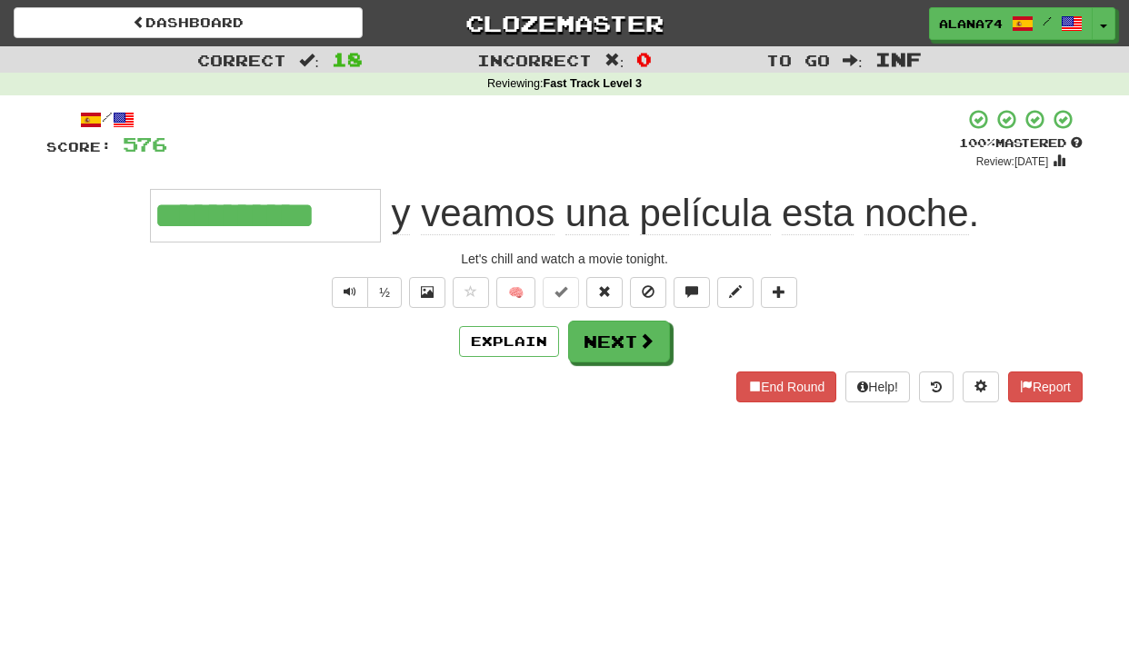  What do you see at coordinates (79, 146) in the screenshot?
I see `span: Score:` at bounding box center [79, 146].